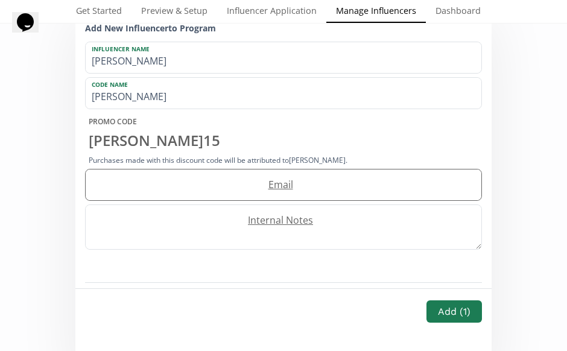 Image resolution: width=567 pixels, height=351 pixels. What do you see at coordinates (278, 185) in the screenshot?
I see `label: Email` at bounding box center [278, 185].